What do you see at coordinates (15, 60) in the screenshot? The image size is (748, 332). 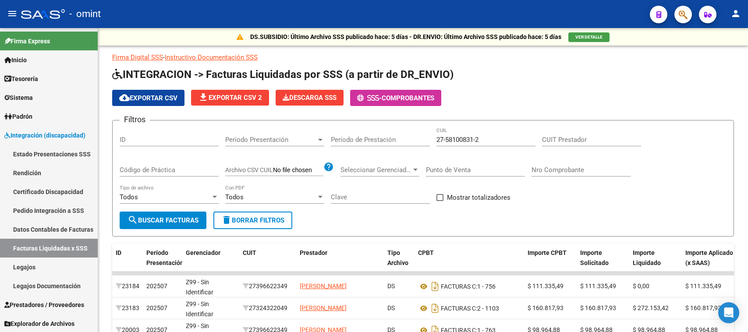 I see `span: Inicio` at bounding box center [15, 60].